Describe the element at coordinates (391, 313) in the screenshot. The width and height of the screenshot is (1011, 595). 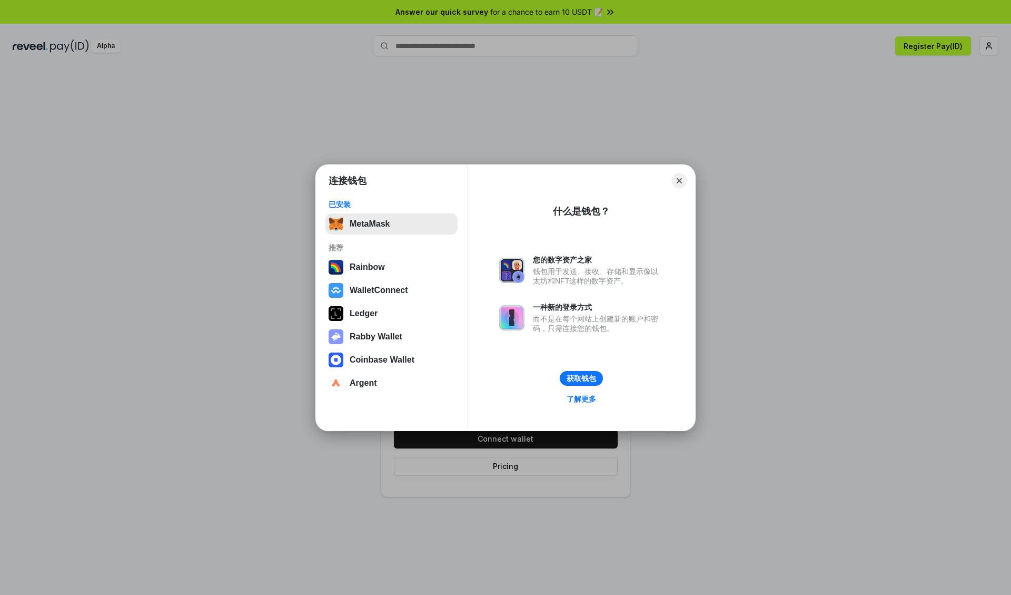
I see `button: Ledger` at that location.